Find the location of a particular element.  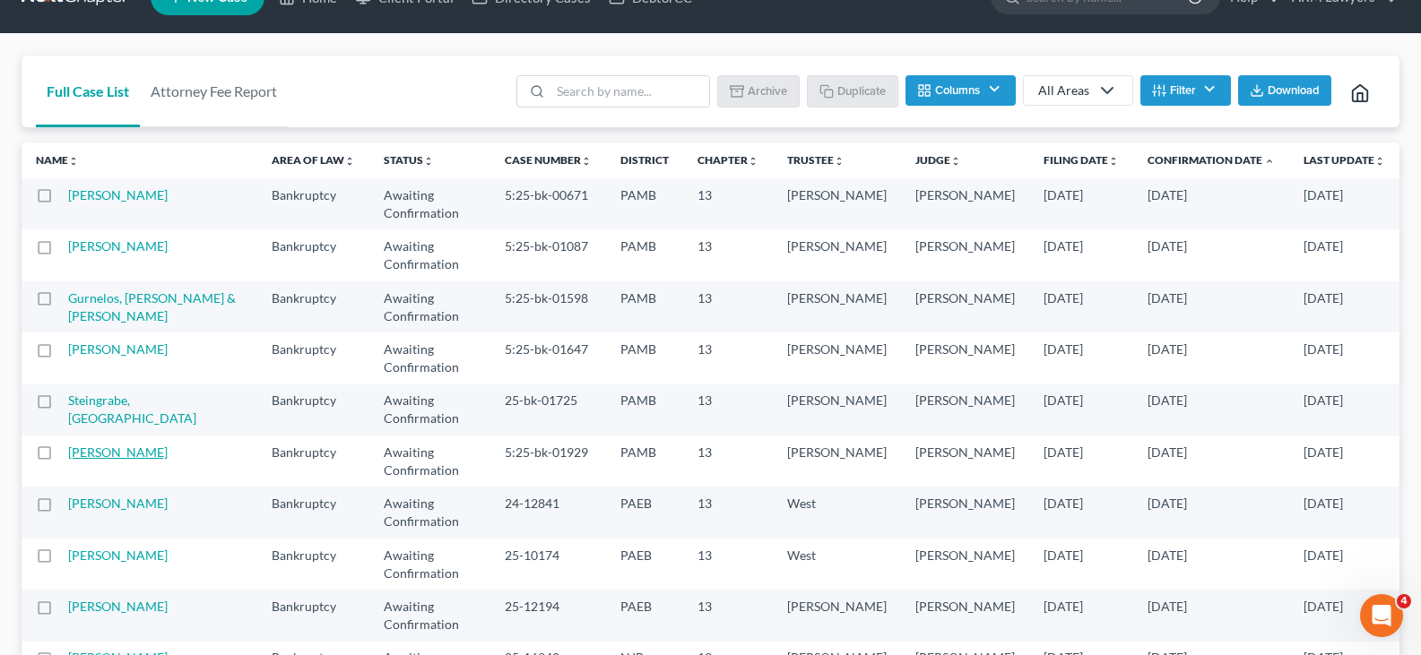

button: Download is located at coordinates (1284, 91).